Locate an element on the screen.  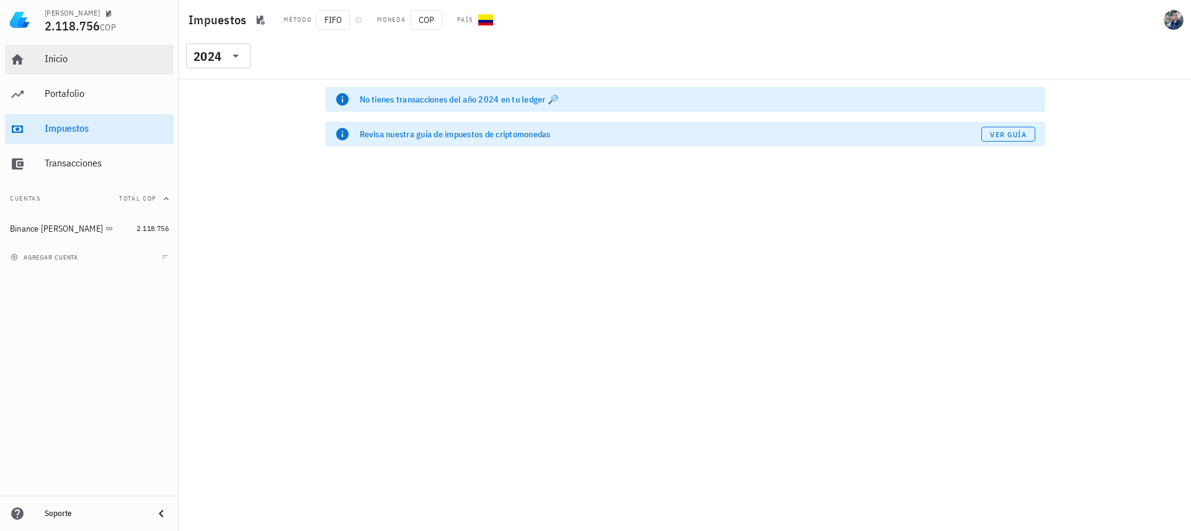
span: Ver guía is located at coordinates (1008, 134).